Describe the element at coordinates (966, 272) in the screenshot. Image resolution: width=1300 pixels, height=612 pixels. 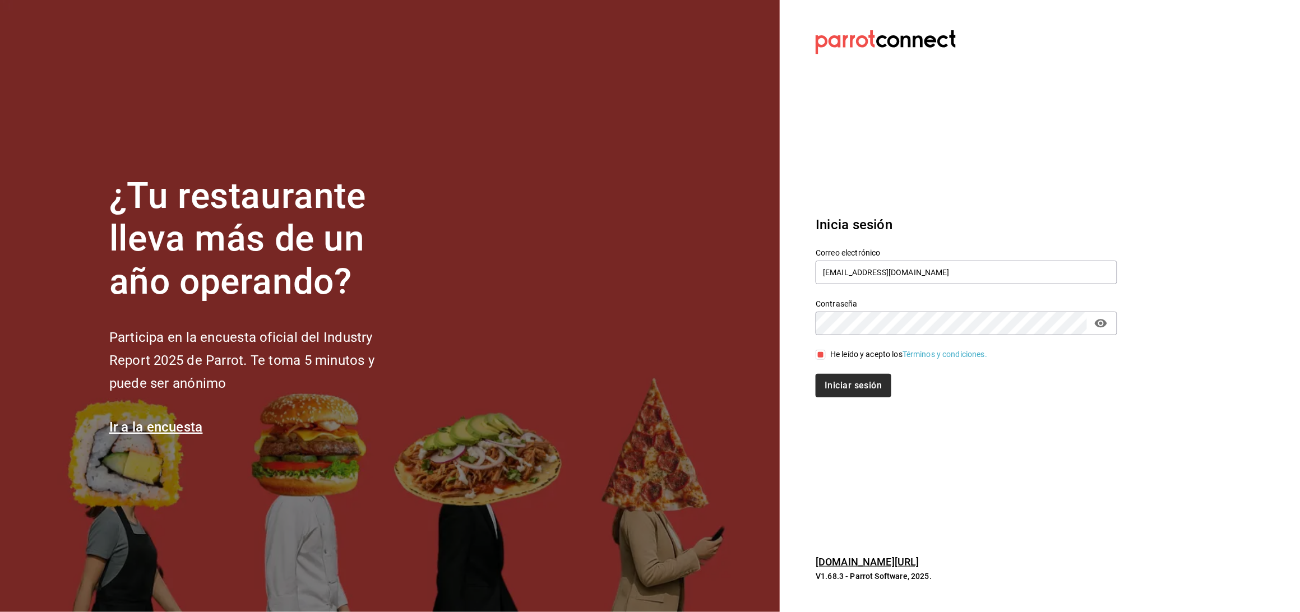
I see `input: Ingresa tu correo electrónico` at that location.